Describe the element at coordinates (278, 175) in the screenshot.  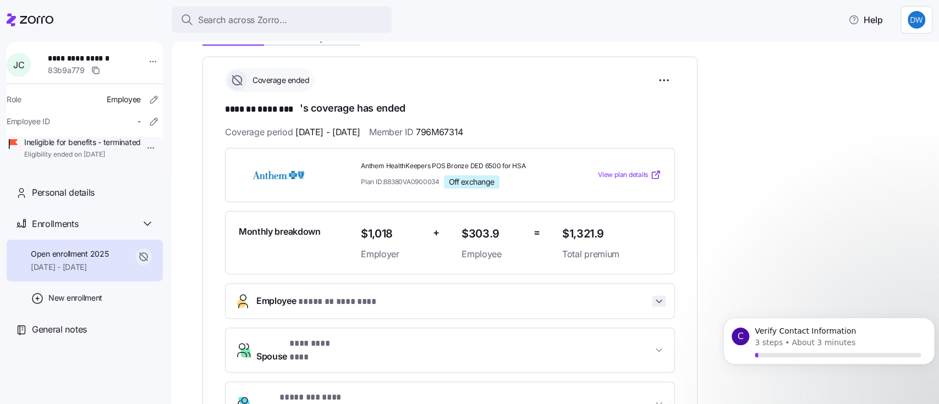
I see `img: Anthem` at that location.